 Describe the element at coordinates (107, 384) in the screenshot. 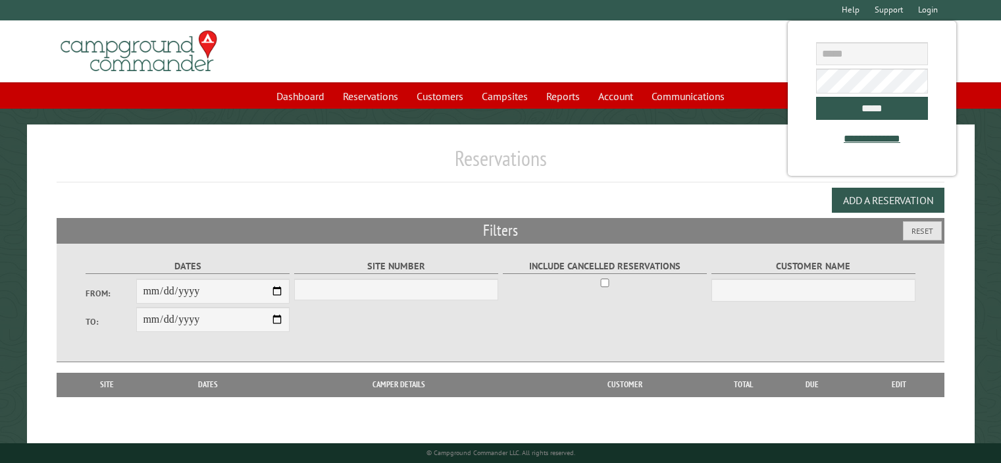

I see `th: Site` at that location.